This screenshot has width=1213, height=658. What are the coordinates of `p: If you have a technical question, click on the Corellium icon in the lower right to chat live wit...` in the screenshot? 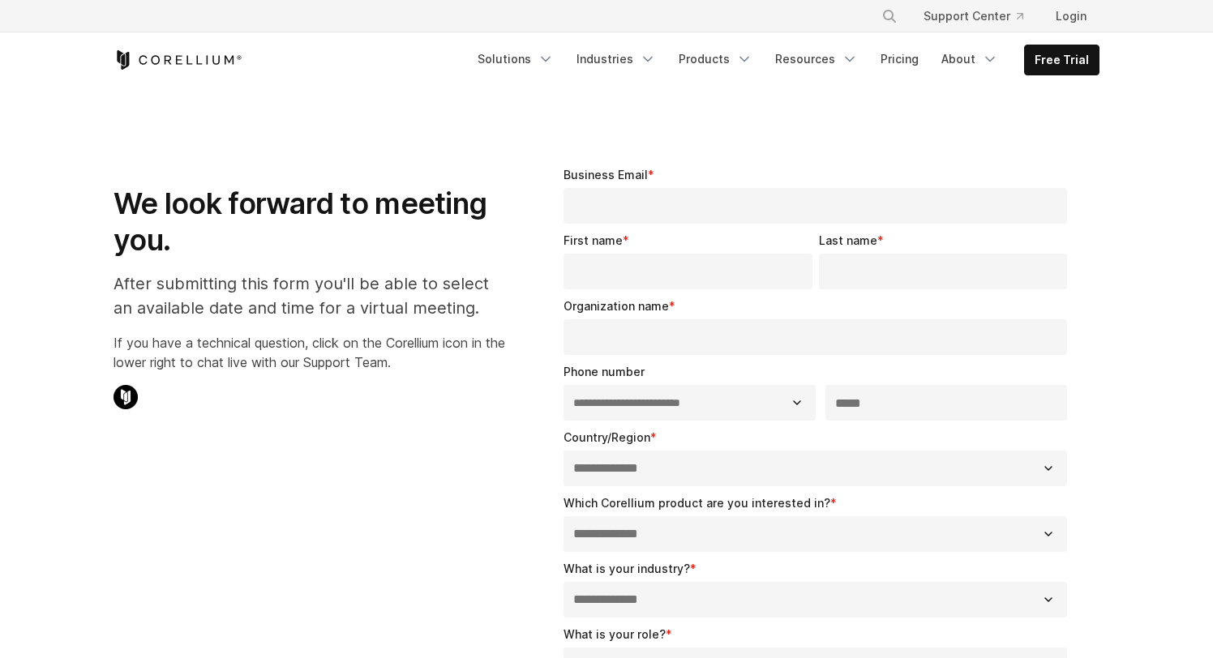 It's located at (309, 353).